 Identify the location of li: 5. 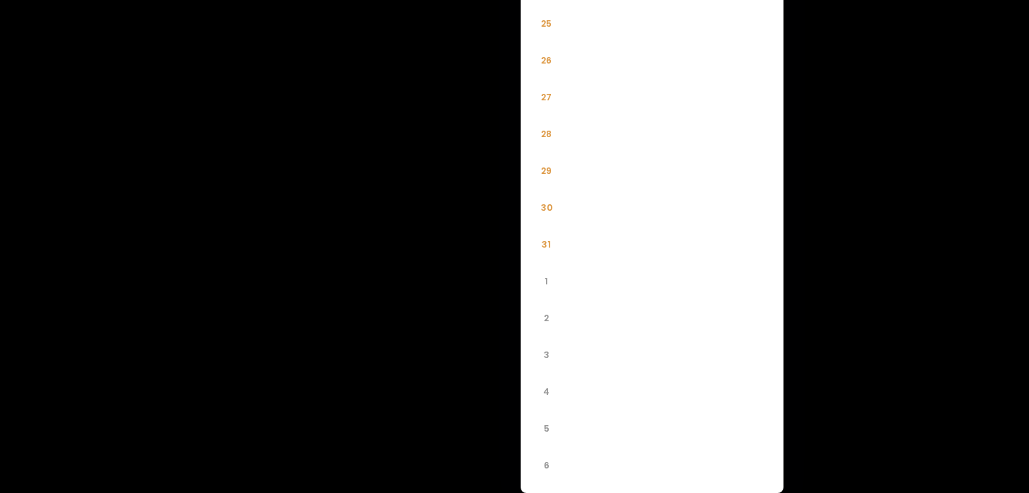
(547, 428).